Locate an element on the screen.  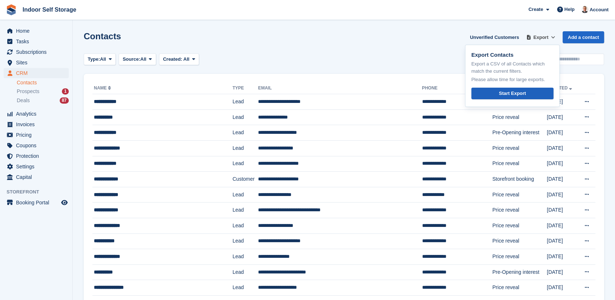
span: Tasks is located at coordinates (38, 41).